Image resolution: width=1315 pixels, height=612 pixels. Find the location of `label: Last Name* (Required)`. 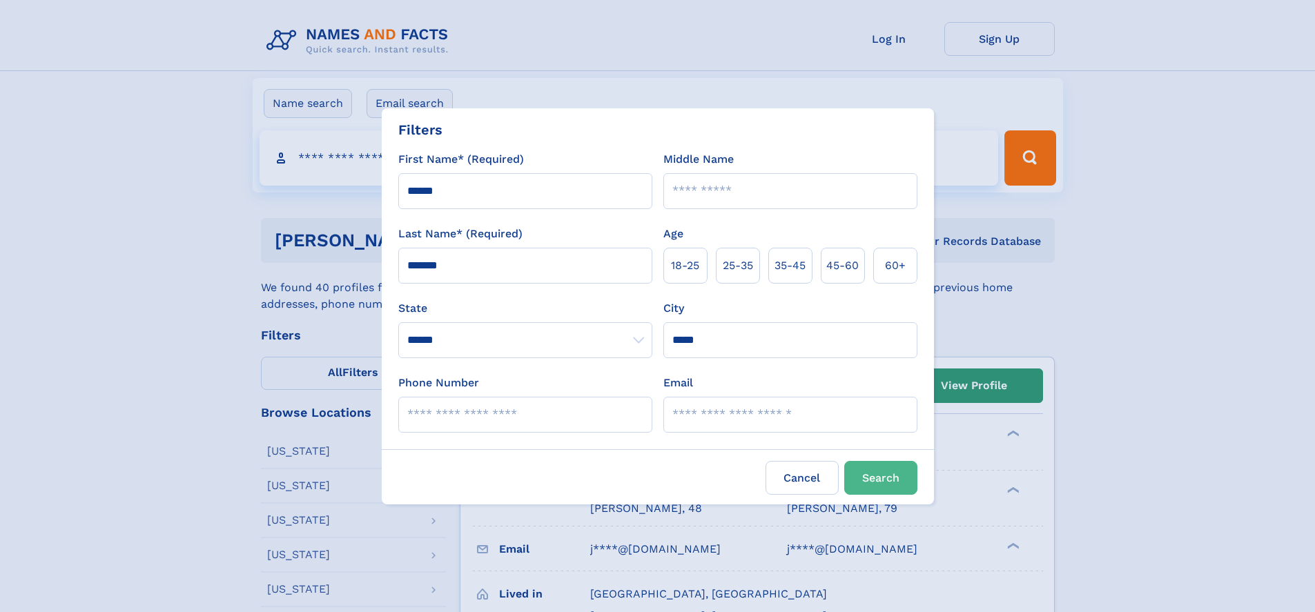

label: Last Name* (Required) is located at coordinates (460, 234).